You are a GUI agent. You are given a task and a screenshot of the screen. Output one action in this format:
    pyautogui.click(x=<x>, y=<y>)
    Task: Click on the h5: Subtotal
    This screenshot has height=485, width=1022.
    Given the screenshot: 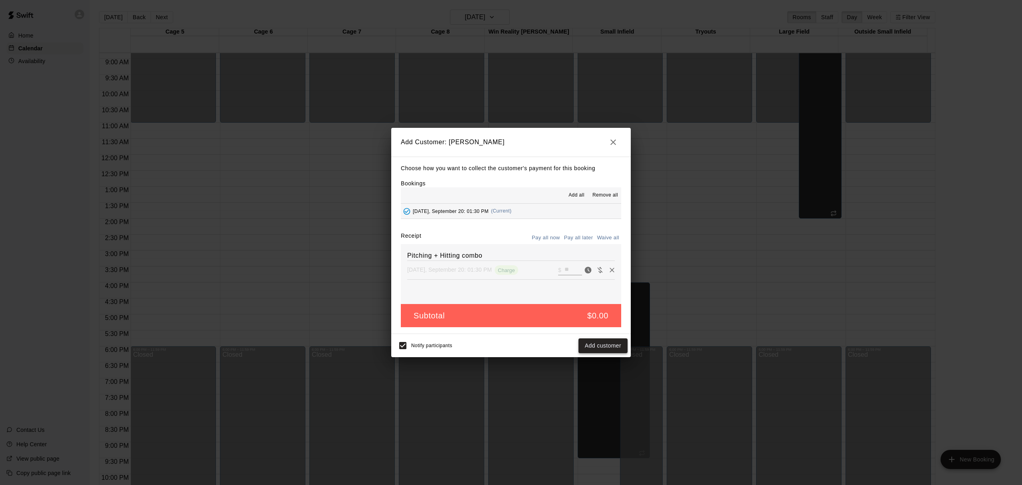 What is the action you would take?
    pyautogui.click(x=429, y=315)
    